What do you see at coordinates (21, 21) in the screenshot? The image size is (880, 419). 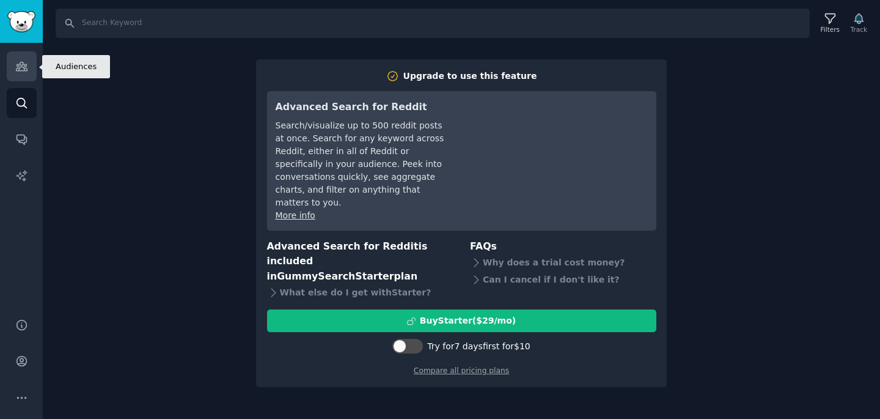 I see `img: GummySearch logo` at bounding box center [21, 21].